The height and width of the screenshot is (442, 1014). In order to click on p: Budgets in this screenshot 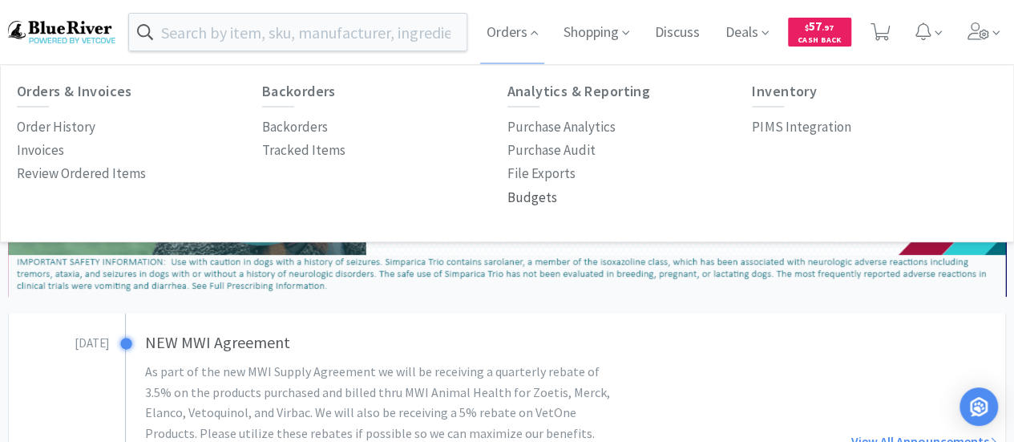, I will do `click(532, 197)`.